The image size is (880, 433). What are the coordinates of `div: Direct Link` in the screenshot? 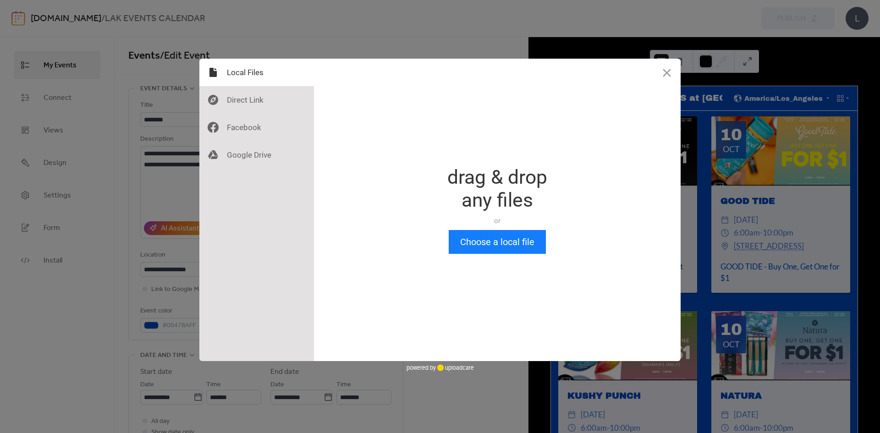 It's located at (257, 100).